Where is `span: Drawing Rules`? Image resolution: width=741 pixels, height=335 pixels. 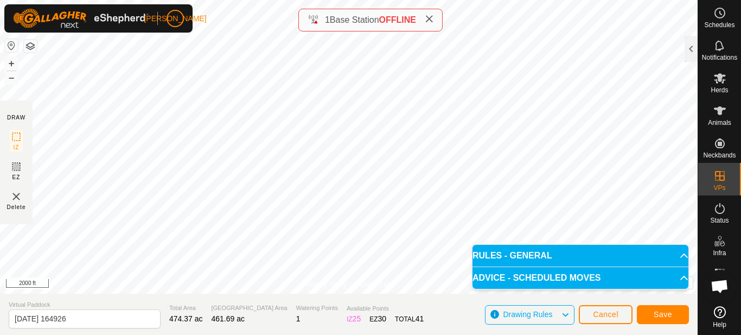 span: Drawing Rules is located at coordinates (527, 314).